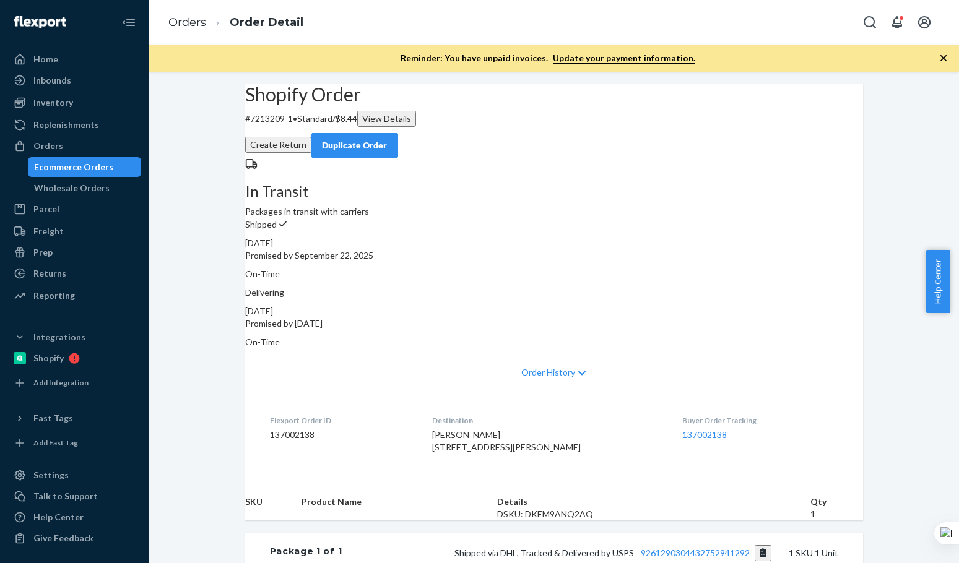  Describe the element at coordinates (51, 475) in the screenshot. I see `div: Settings` at that location.